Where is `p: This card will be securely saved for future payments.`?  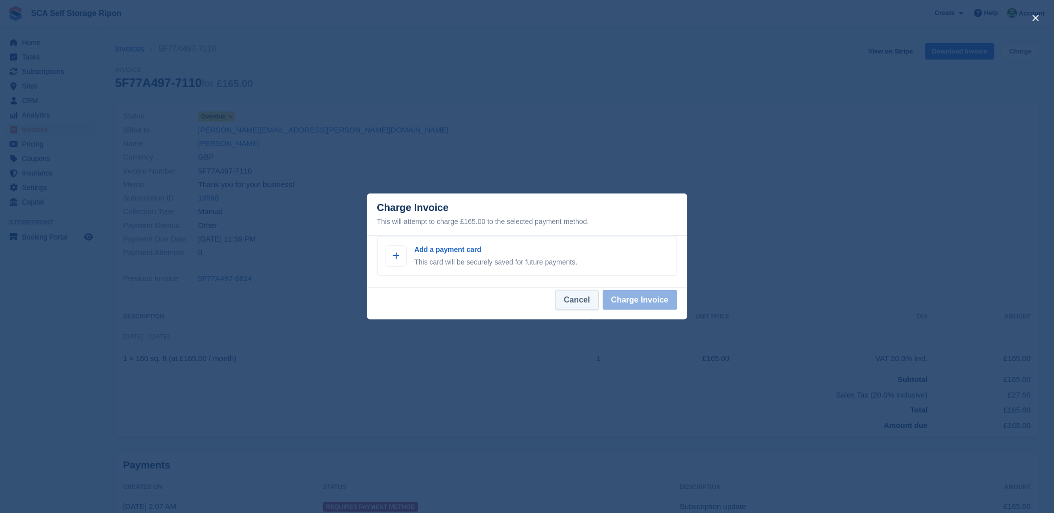 p: This card will be securely saved for future payments. is located at coordinates (496, 262).